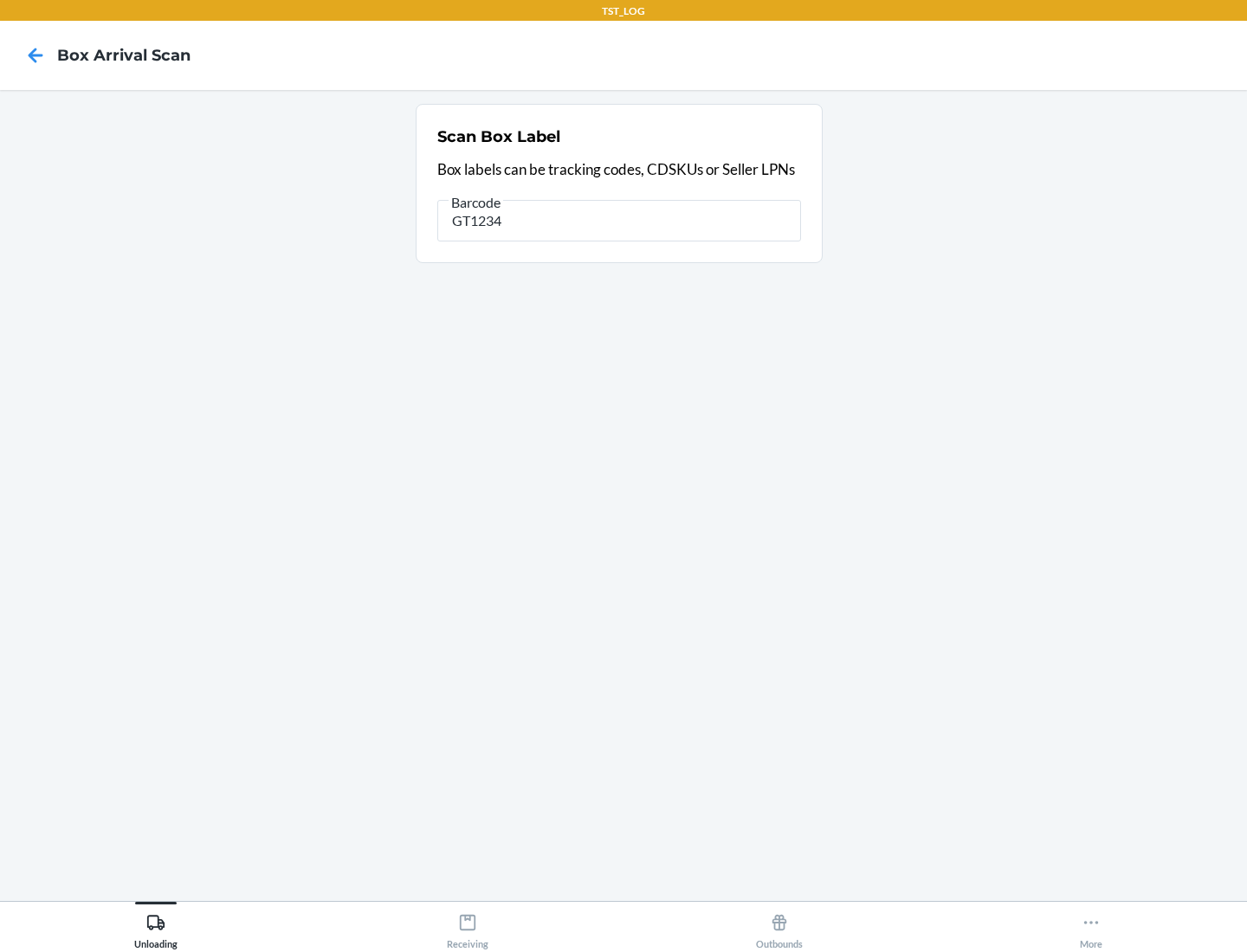  I want to click on button: Receiving, so click(467, 926).